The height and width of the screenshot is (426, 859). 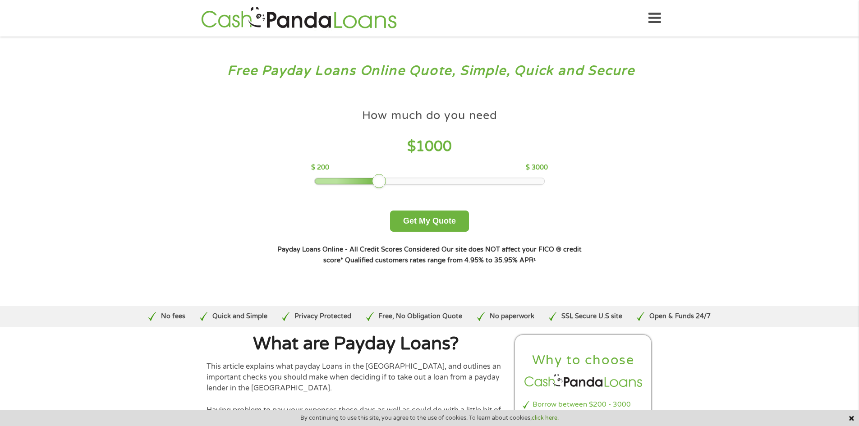 I want to click on span: 1000, so click(x=434, y=147).